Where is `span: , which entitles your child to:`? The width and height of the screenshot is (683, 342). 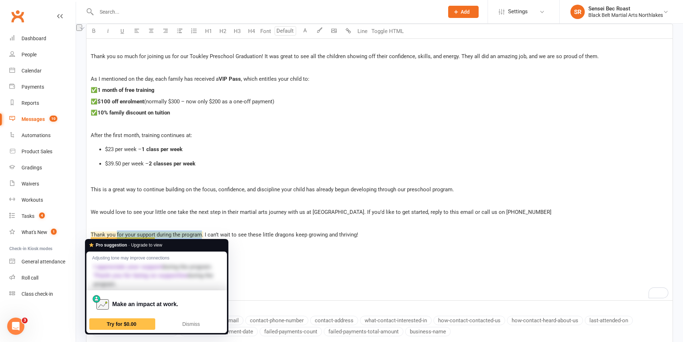 span: , which entitles your child to: is located at coordinates (275, 79).